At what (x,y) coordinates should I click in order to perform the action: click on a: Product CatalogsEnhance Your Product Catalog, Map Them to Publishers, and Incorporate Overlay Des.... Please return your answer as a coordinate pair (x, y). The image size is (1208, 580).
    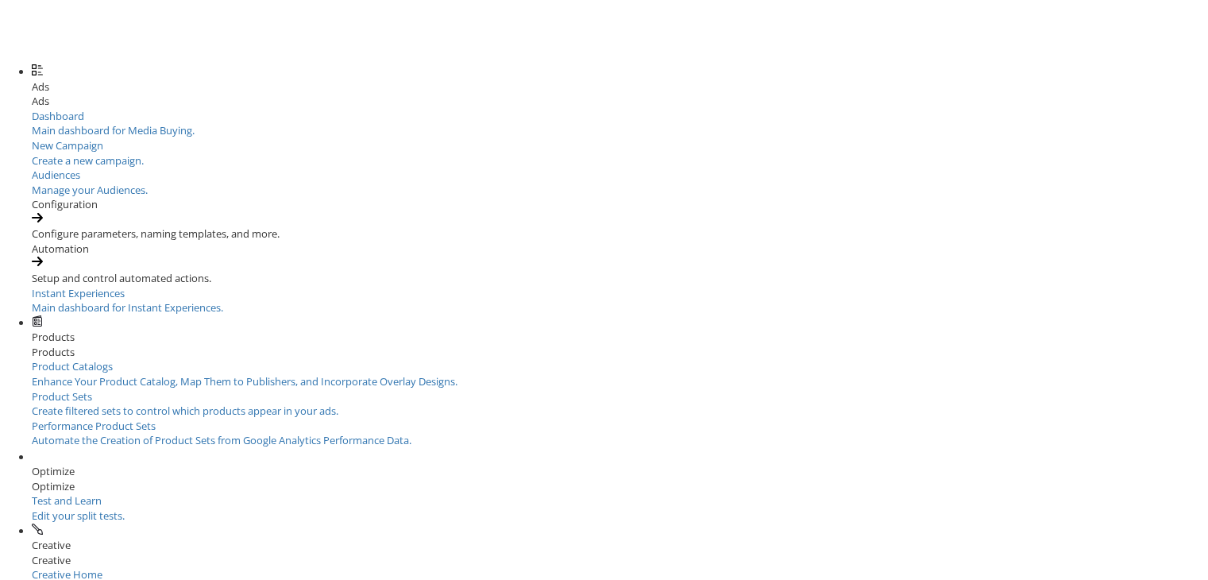
    Looking at the image, I should click on (619, 373).